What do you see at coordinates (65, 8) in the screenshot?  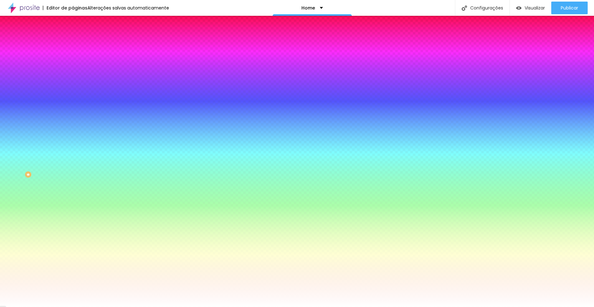 I see `div: Editor de páginas` at bounding box center [65, 8].